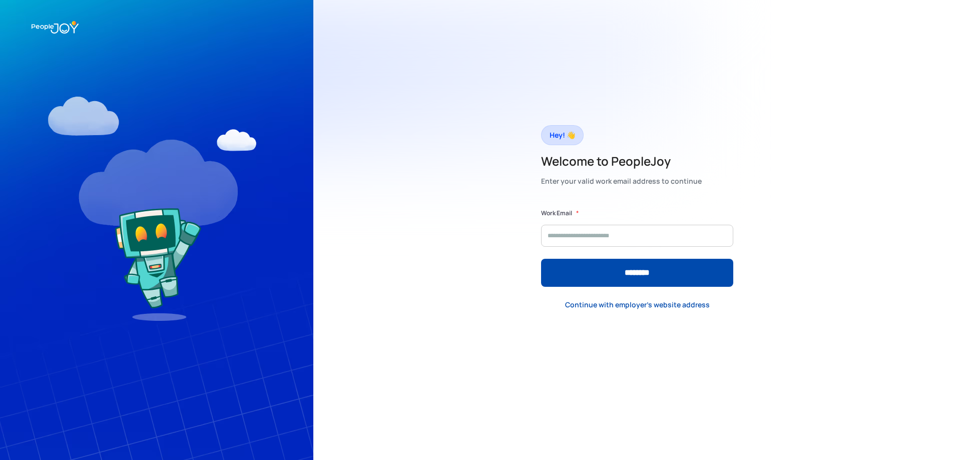 The image size is (961, 460). Describe the element at coordinates (637, 247) in the screenshot. I see `form: Form` at that location.